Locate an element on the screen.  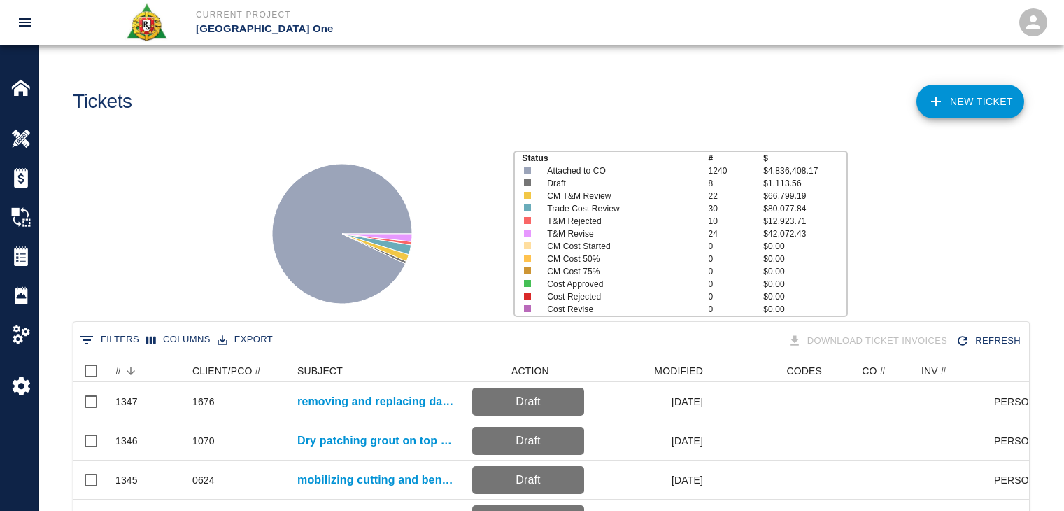
p: 24 is located at coordinates (735, 234).